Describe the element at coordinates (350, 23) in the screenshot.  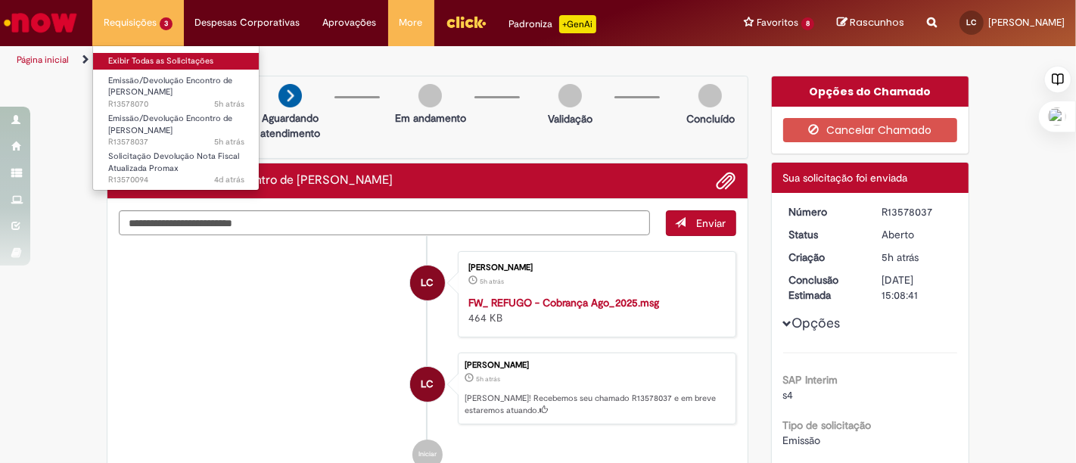
I see `span: Aprovações` at that location.